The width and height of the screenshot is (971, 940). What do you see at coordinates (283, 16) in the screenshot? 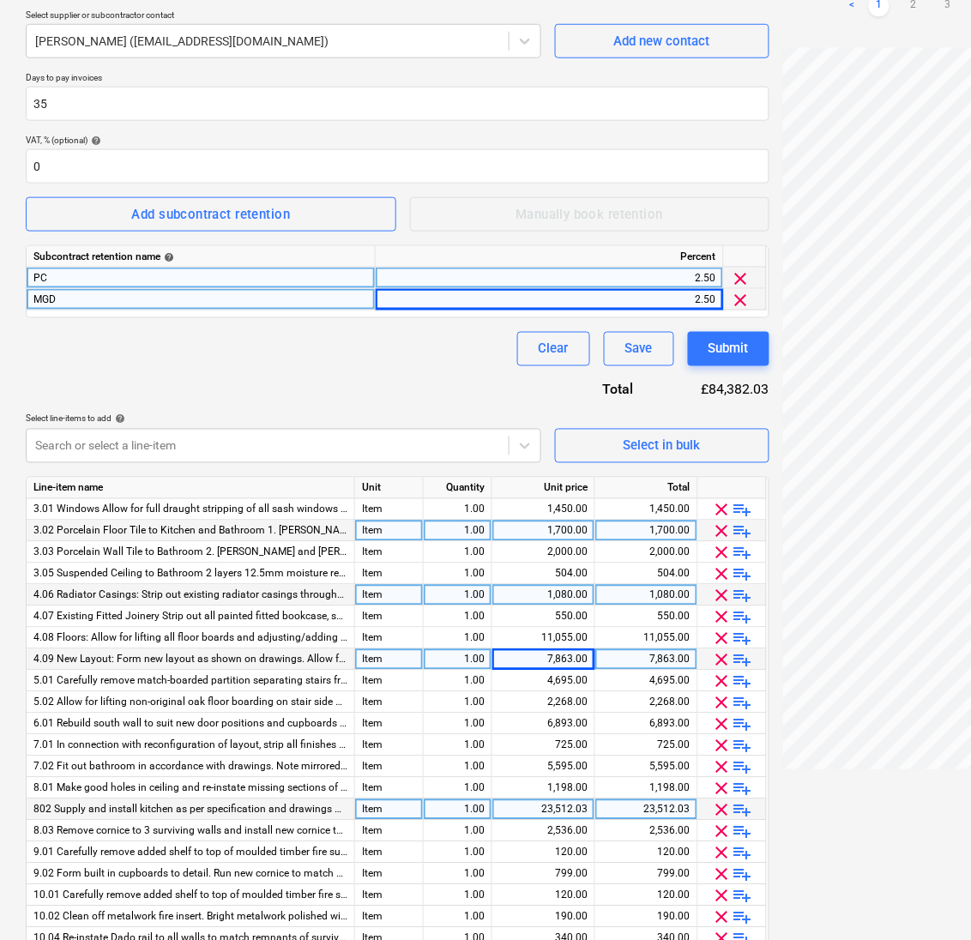
I see `p: Select supplier or subcontractor contact` at bounding box center [283, 16].